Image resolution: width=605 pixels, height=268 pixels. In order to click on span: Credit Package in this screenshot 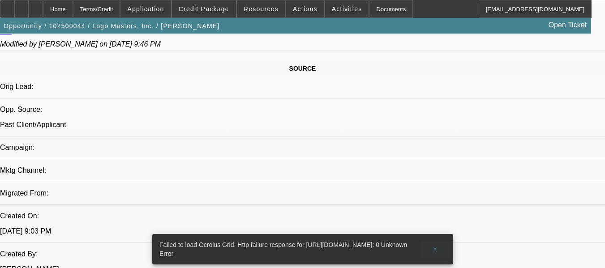, I will do `click(204, 9)`.